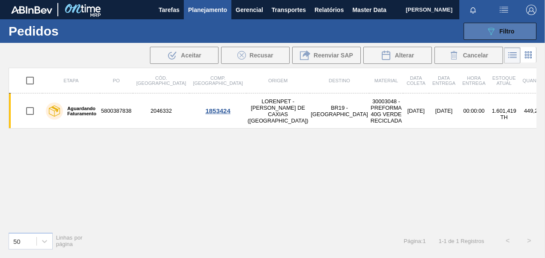 The image size is (545, 258). What do you see at coordinates (500, 31) in the screenshot?
I see `button: Filtro` at bounding box center [500, 31].